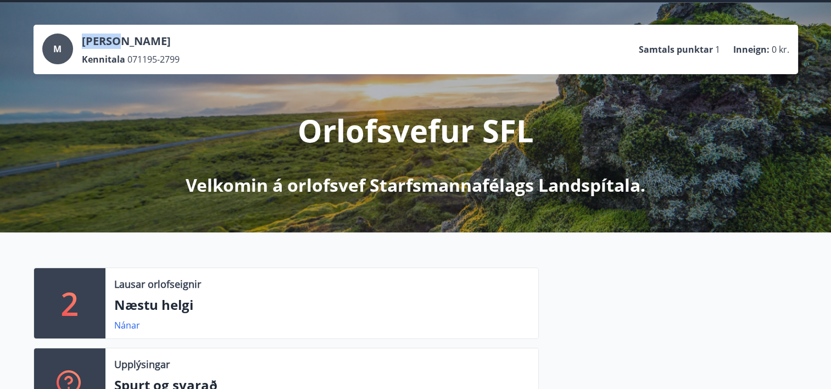 The height and width of the screenshot is (389, 831). What do you see at coordinates (70, 303) in the screenshot?
I see `p: 2` at bounding box center [70, 303].